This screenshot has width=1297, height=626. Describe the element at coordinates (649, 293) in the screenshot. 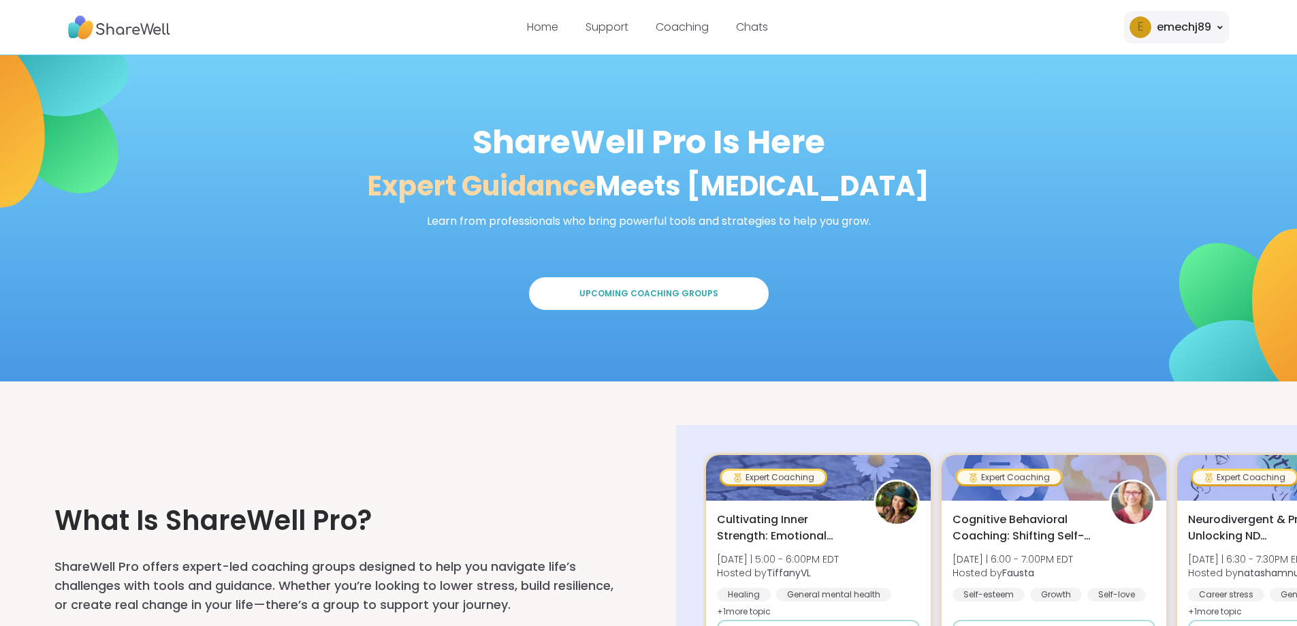

I see `button: Upcoming Coaching Groups` at that location.